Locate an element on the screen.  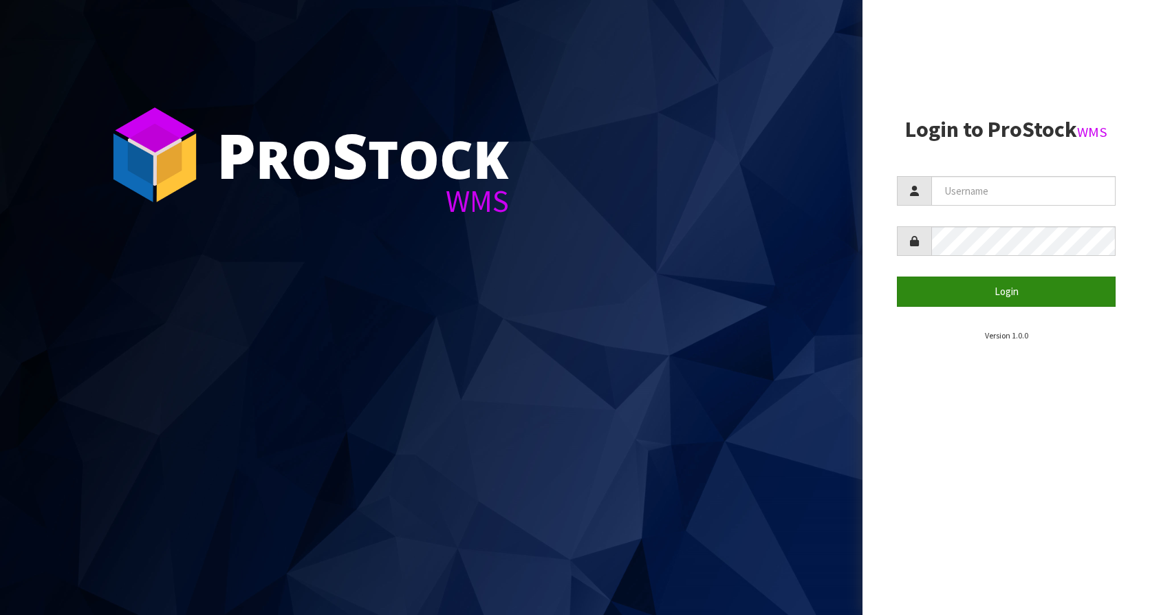
button: Login is located at coordinates (1006, 291).